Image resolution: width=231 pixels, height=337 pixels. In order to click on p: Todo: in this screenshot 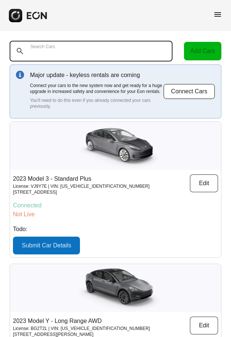, I will do `click(116, 230)`.